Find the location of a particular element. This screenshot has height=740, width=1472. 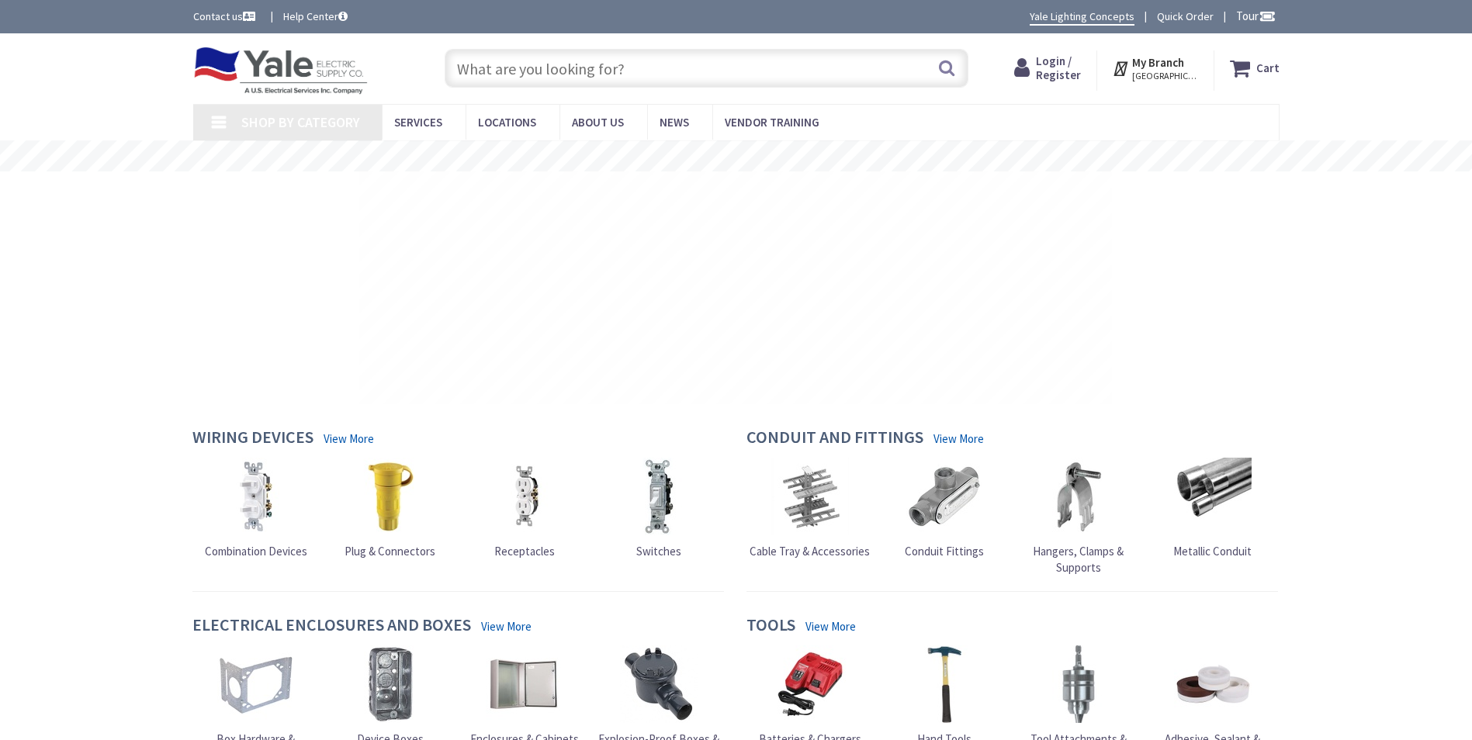

span: Switches is located at coordinates (659, 551).